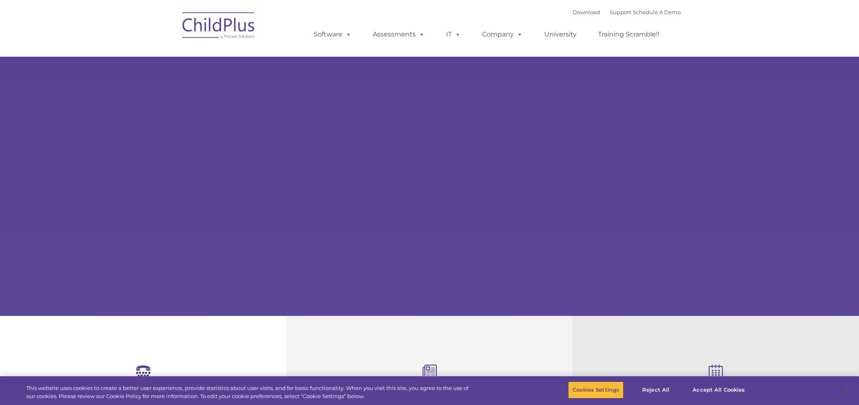 The image size is (859, 405). I want to click on a: Assessments, so click(399, 34).